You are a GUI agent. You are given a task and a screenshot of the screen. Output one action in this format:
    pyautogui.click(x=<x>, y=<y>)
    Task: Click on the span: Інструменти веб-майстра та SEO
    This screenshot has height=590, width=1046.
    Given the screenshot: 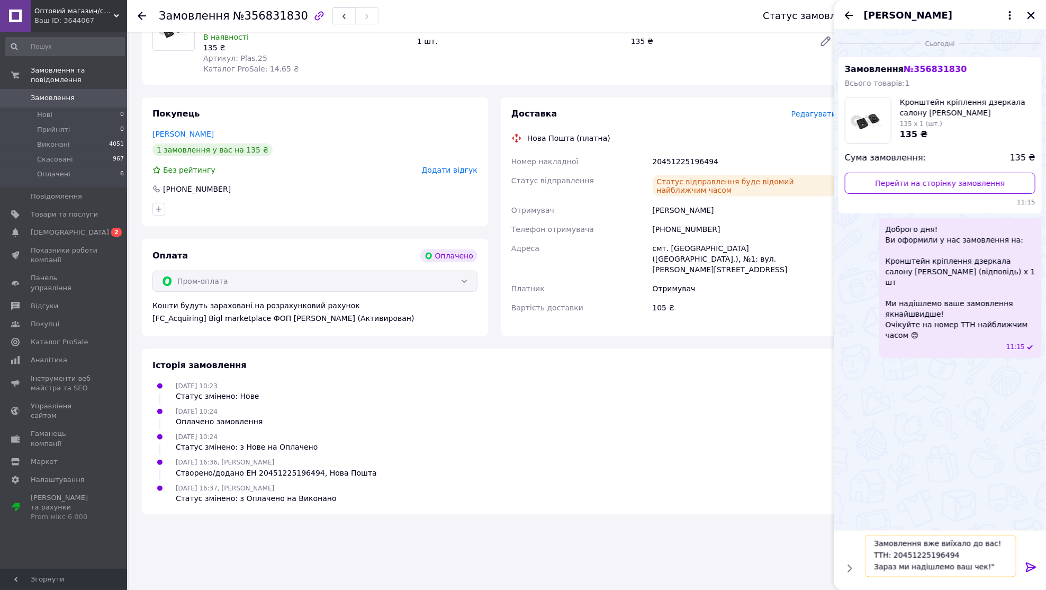 What is the action you would take?
    pyautogui.click(x=64, y=383)
    